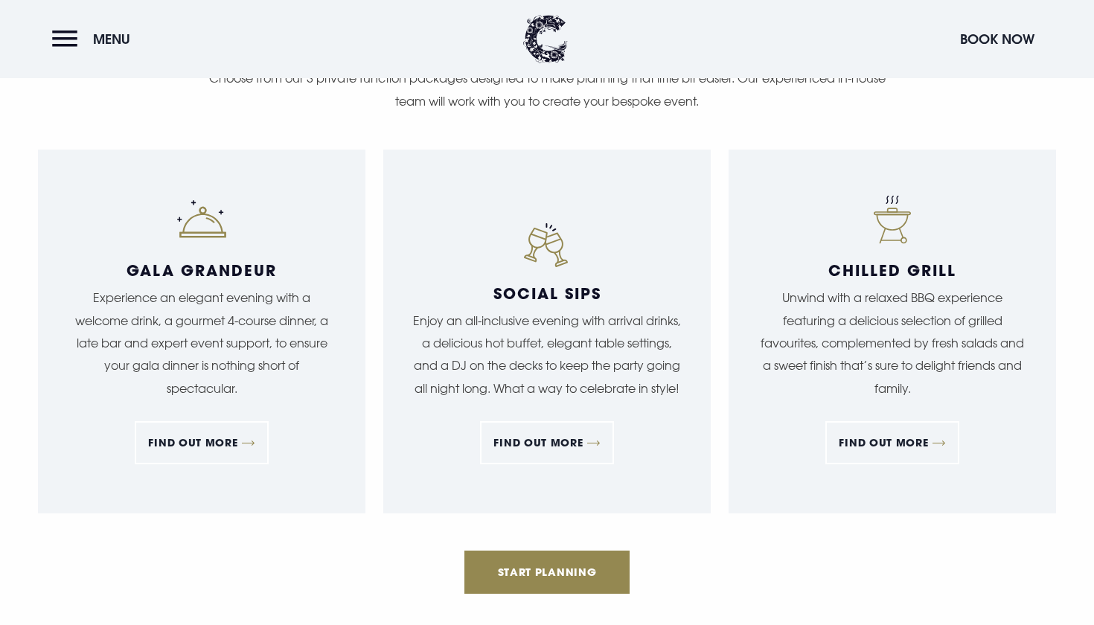 The height and width of the screenshot is (625, 1094). I want to click on h3: Chilled Grill, so click(893, 270).